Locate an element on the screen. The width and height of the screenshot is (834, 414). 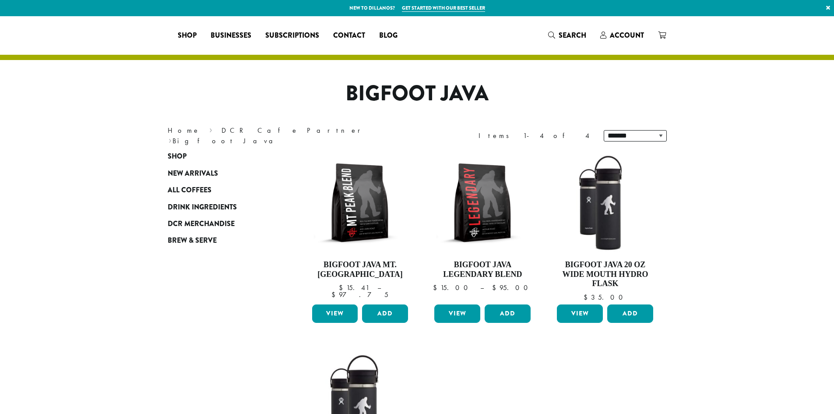
img: BFJ_Legendary_12oz-300x300.png is located at coordinates (483, 203).